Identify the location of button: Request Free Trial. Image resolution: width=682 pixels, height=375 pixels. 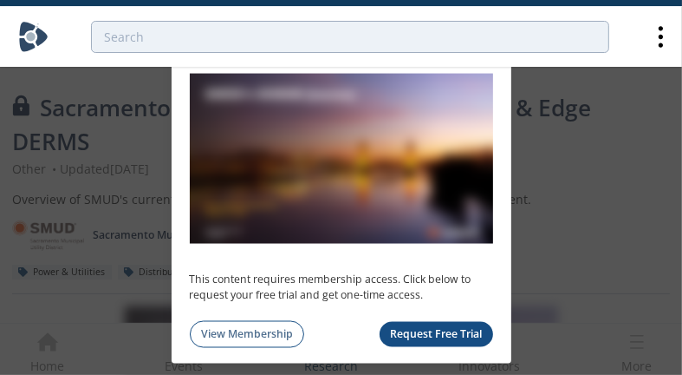
(436, 334).